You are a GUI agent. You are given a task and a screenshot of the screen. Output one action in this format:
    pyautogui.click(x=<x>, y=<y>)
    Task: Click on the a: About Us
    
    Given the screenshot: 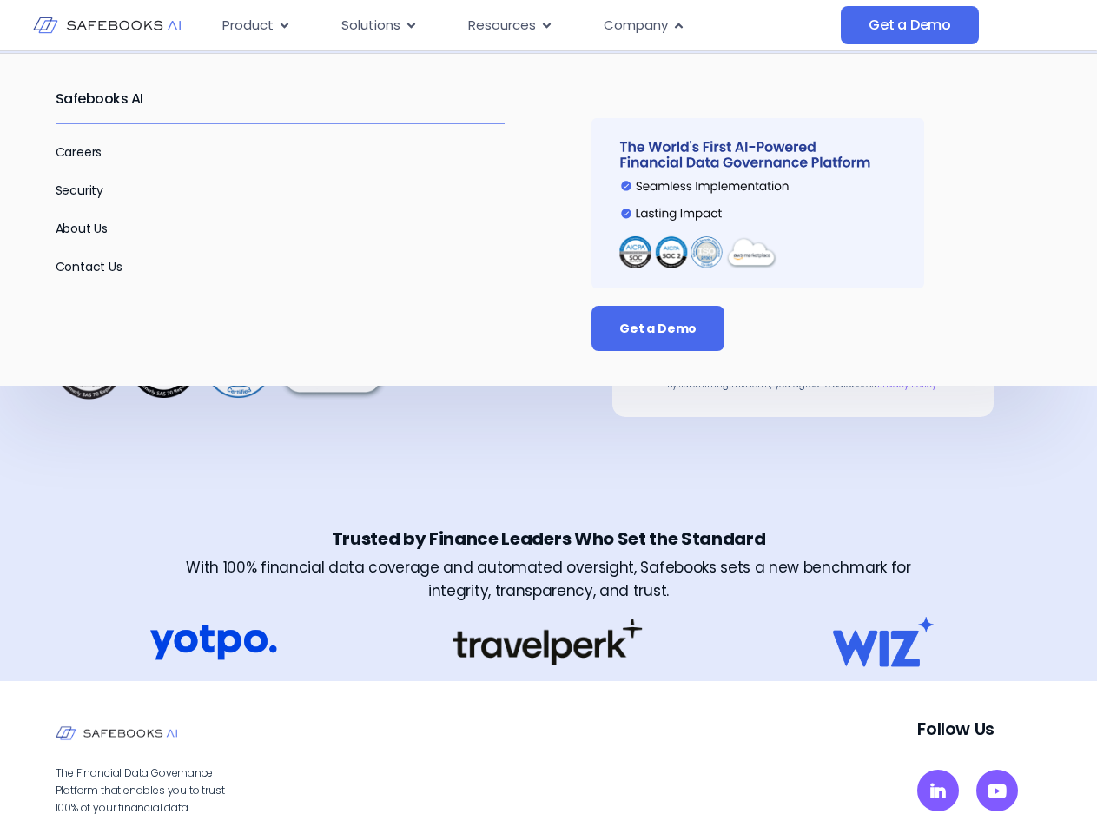 What is the action you would take?
    pyautogui.click(x=82, y=229)
    